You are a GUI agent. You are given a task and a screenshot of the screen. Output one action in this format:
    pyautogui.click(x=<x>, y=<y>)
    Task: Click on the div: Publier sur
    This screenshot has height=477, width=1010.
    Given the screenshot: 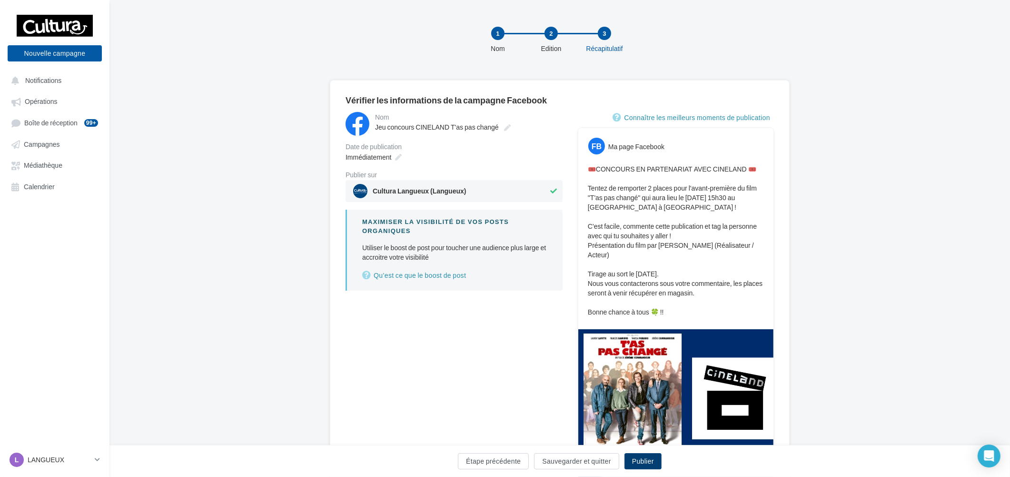 What is the action you would take?
    pyautogui.click(x=454, y=175)
    